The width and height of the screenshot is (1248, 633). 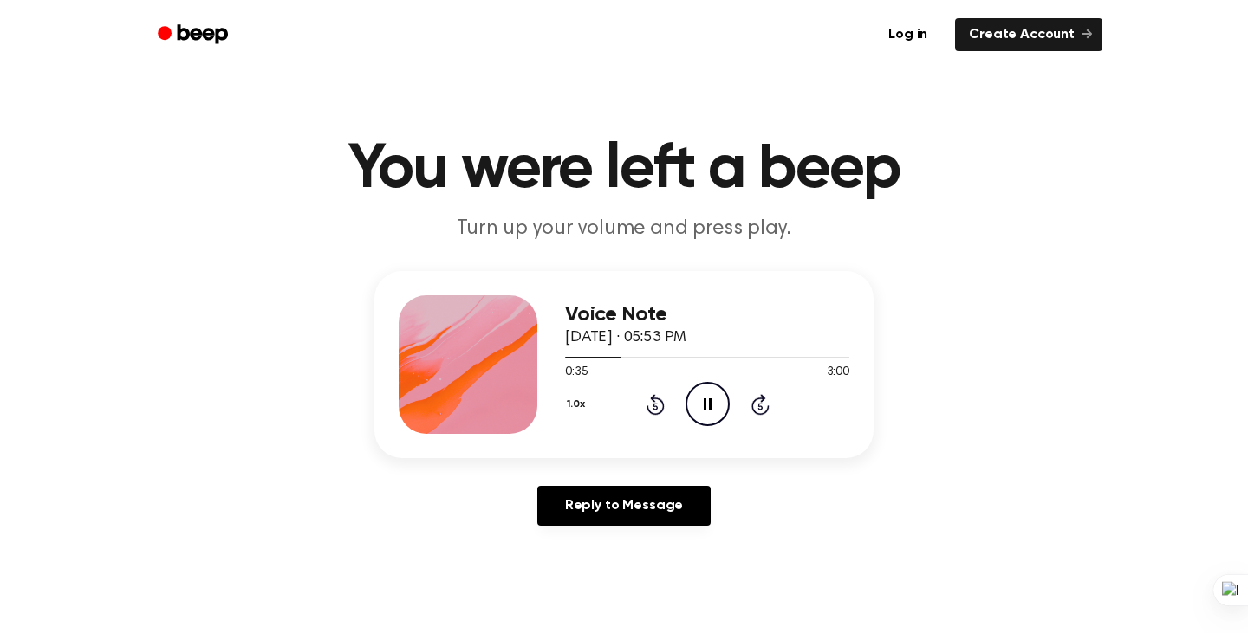 What do you see at coordinates (624, 506) in the screenshot?
I see `a: Reply to Message` at bounding box center [624, 506].